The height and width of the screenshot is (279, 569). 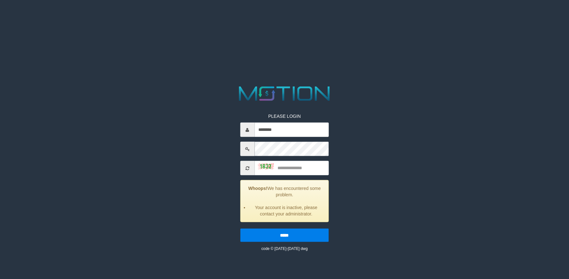 What do you see at coordinates (284, 116) in the screenshot?
I see `p: PLEASE LOGIN` at bounding box center [284, 116].